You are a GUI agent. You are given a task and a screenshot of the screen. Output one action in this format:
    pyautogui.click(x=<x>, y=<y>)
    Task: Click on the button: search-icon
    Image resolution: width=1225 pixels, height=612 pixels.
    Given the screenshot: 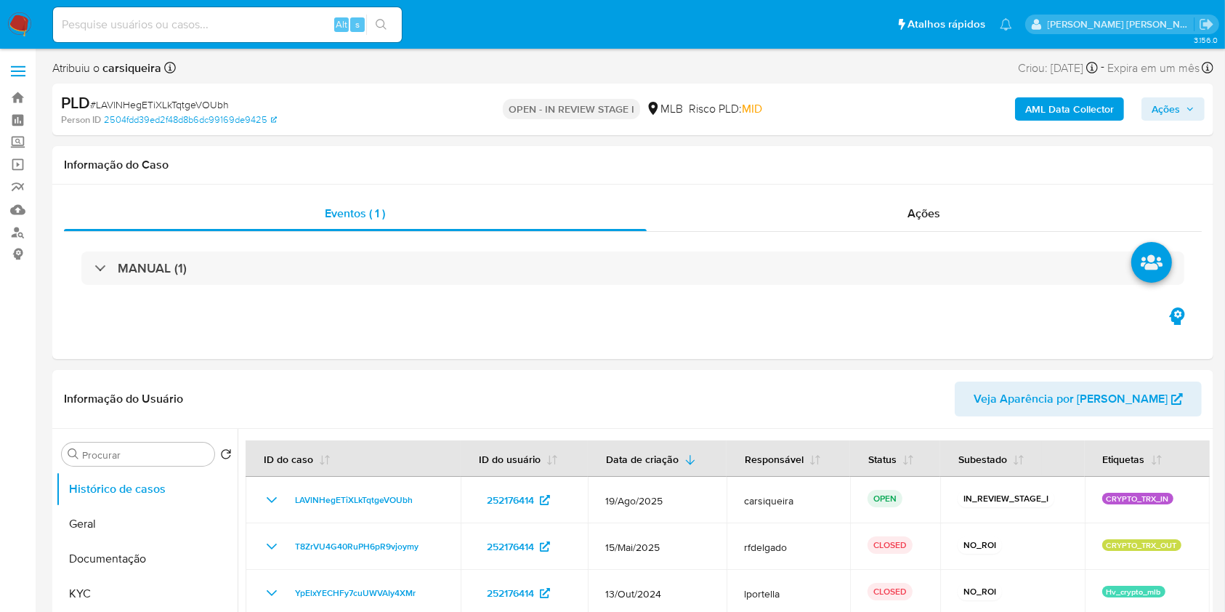 What is the action you would take?
    pyautogui.click(x=381, y=25)
    